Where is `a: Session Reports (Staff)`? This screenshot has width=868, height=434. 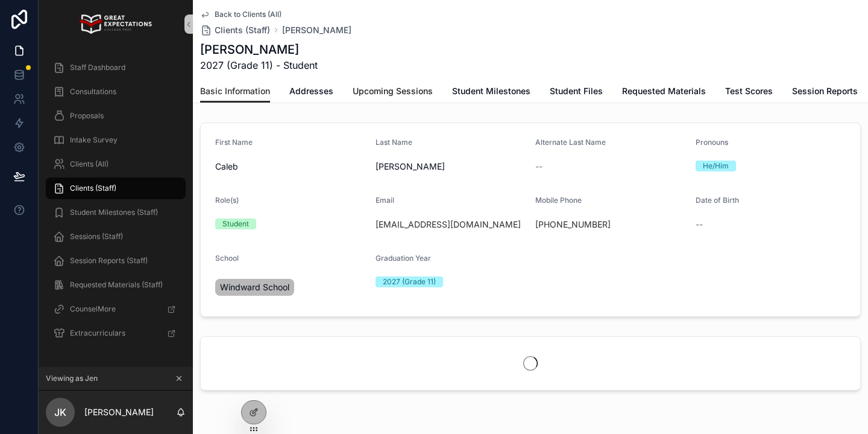 a: Session Reports (Staff) is located at coordinates (116, 261).